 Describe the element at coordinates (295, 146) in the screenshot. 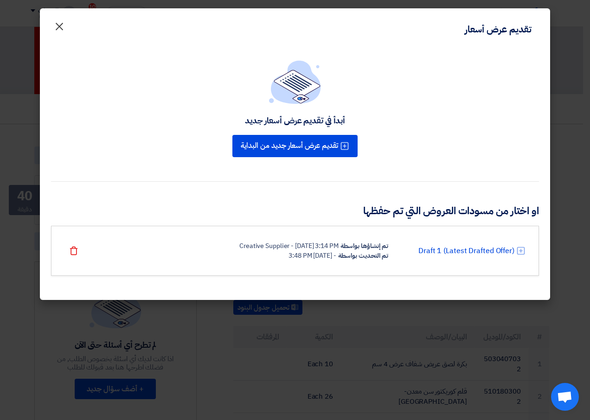

I see `button: تقديم عرض أسعار جديد من البداية` at that location.